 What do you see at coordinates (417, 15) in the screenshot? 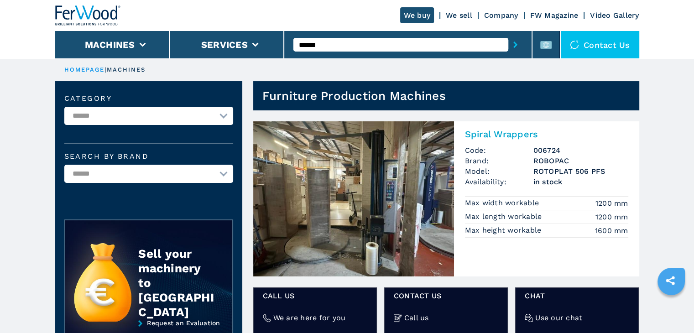
I see `a: We buy` at bounding box center [417, 15].